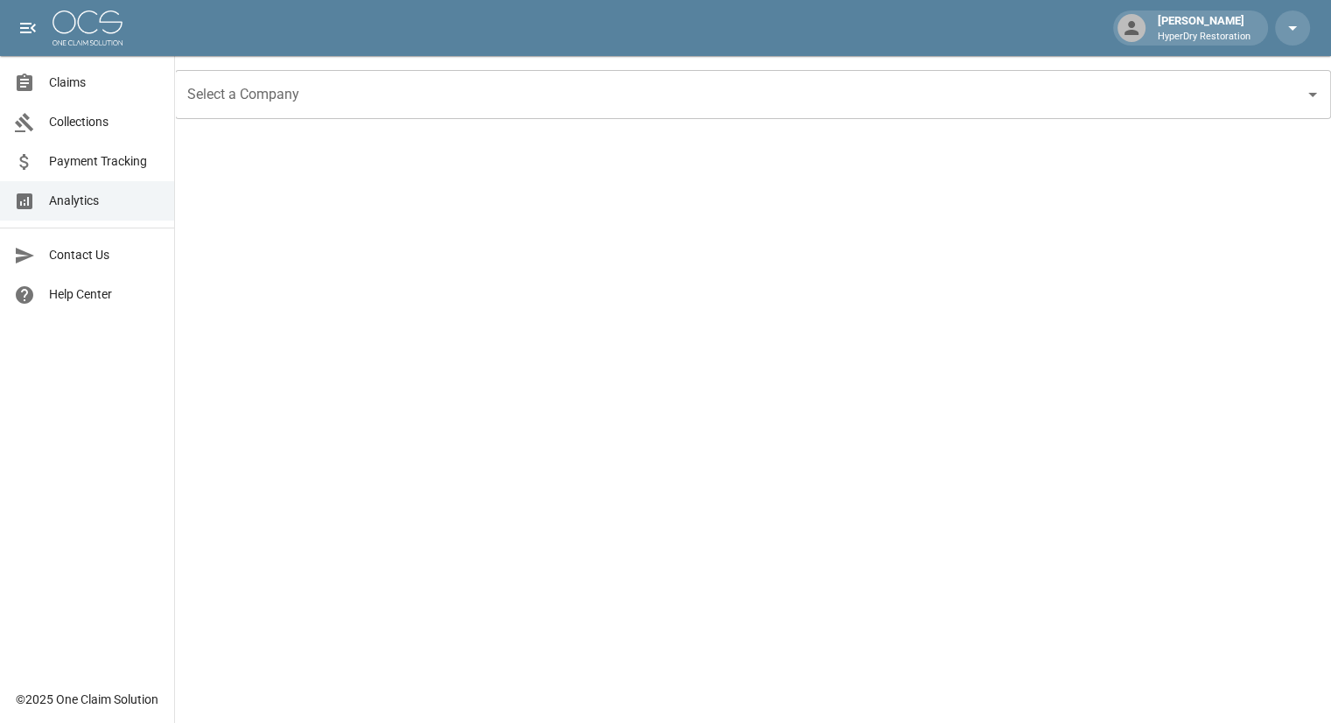 This screenshot has width=1331, height=723. What do you see at coordinates (1312, 94) in the screenshot?
I see `button: Open` at bounding box center [1312, 94].